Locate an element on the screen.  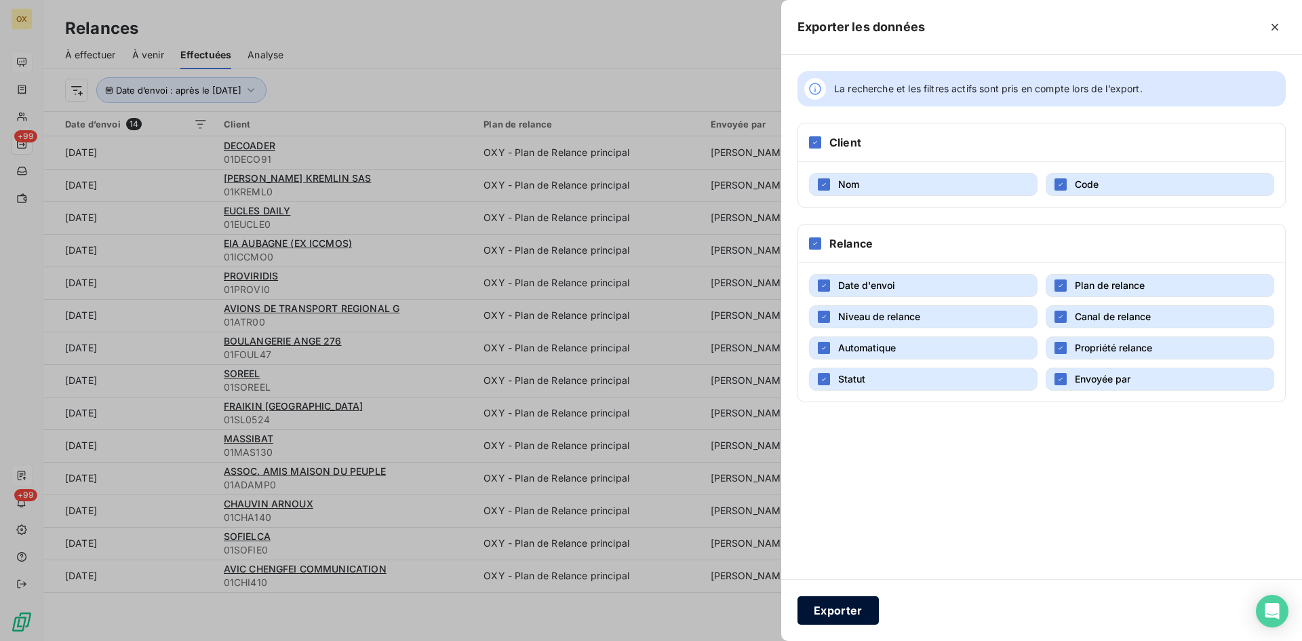
button: Propriété relance is located at coordinates (1160, 348).